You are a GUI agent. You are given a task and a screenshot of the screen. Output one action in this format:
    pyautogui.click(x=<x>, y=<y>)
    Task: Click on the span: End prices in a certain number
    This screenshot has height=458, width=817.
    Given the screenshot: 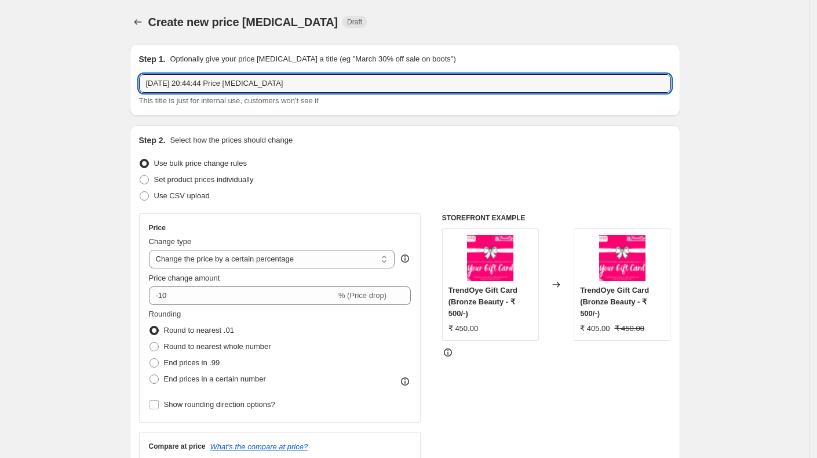 What is the action you would take?
    pyautogui.click(x=215, y=378)
    